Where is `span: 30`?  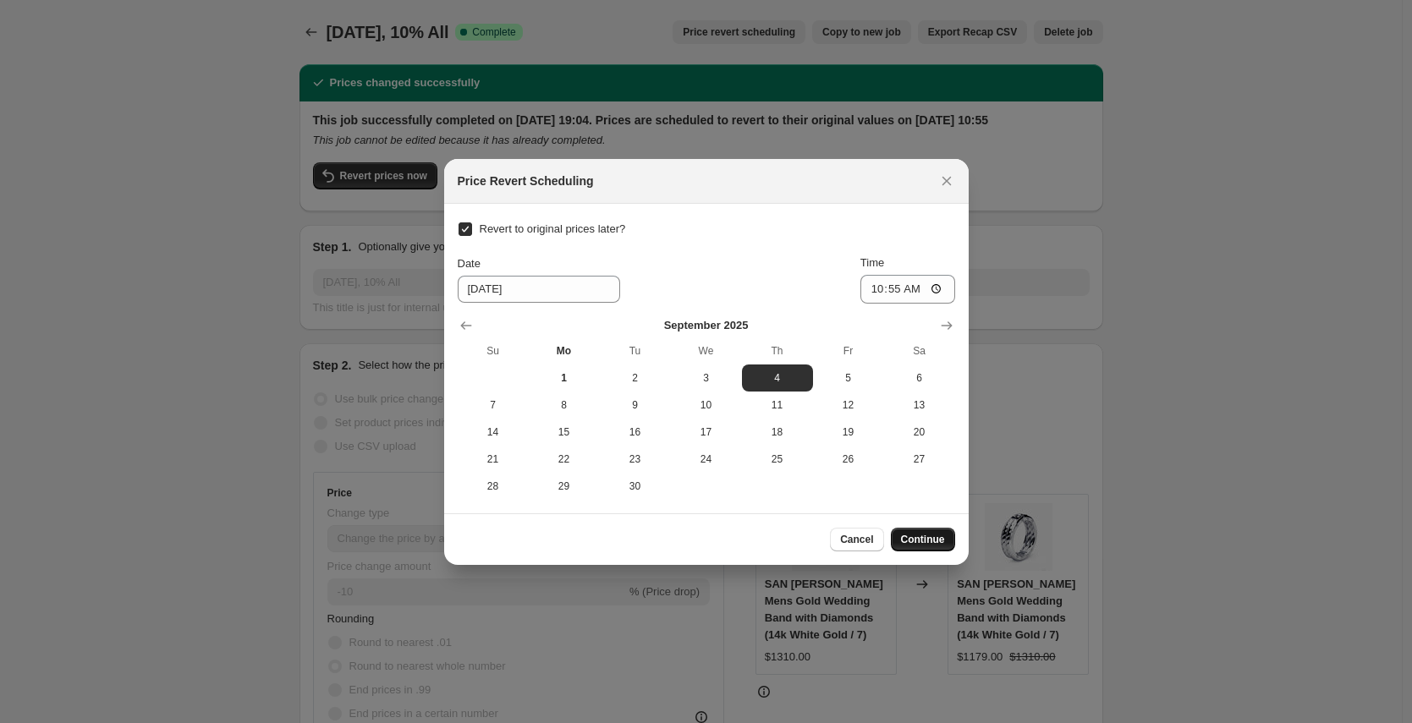
span: 30 is located at coordinates (635, 486).